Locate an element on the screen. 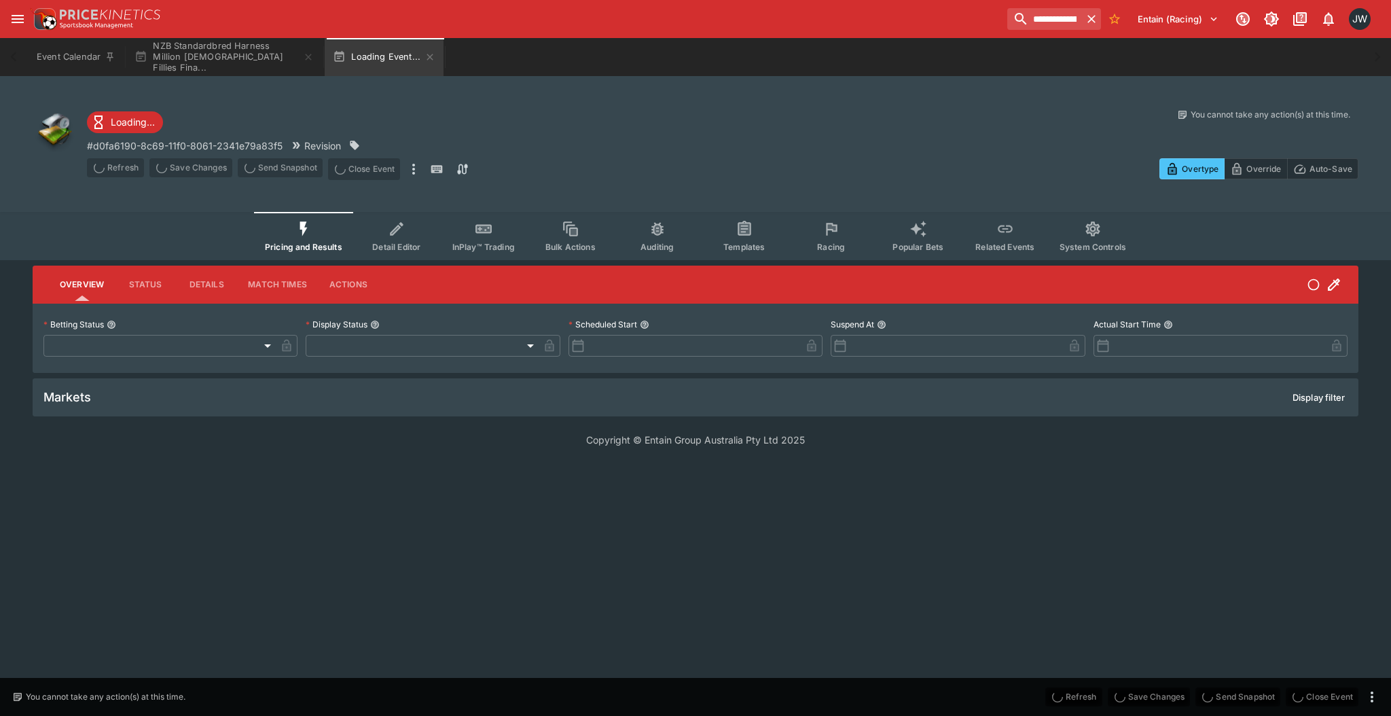 The width and height of the screenshot is (1391, 716). span: Popular Bets is located at coordinates (918, 247).